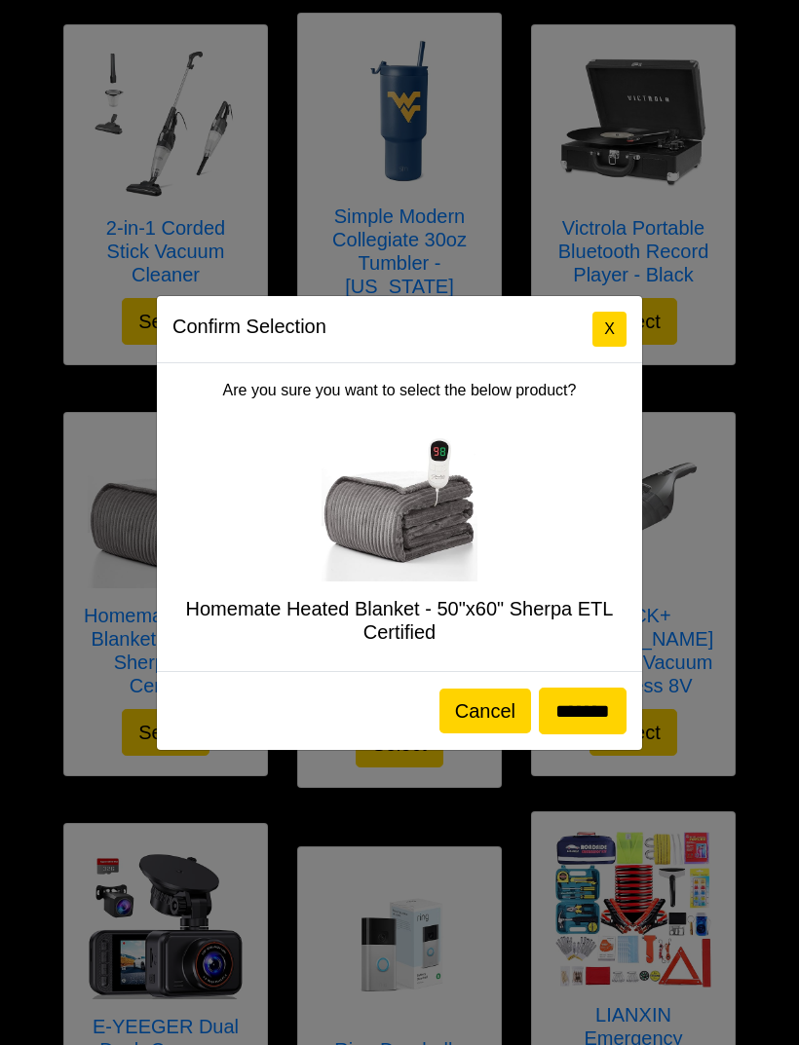  What do you see at coordinates (609, 329) in the screenshot?
I see `button: Close` at bounding box center [609, 329].